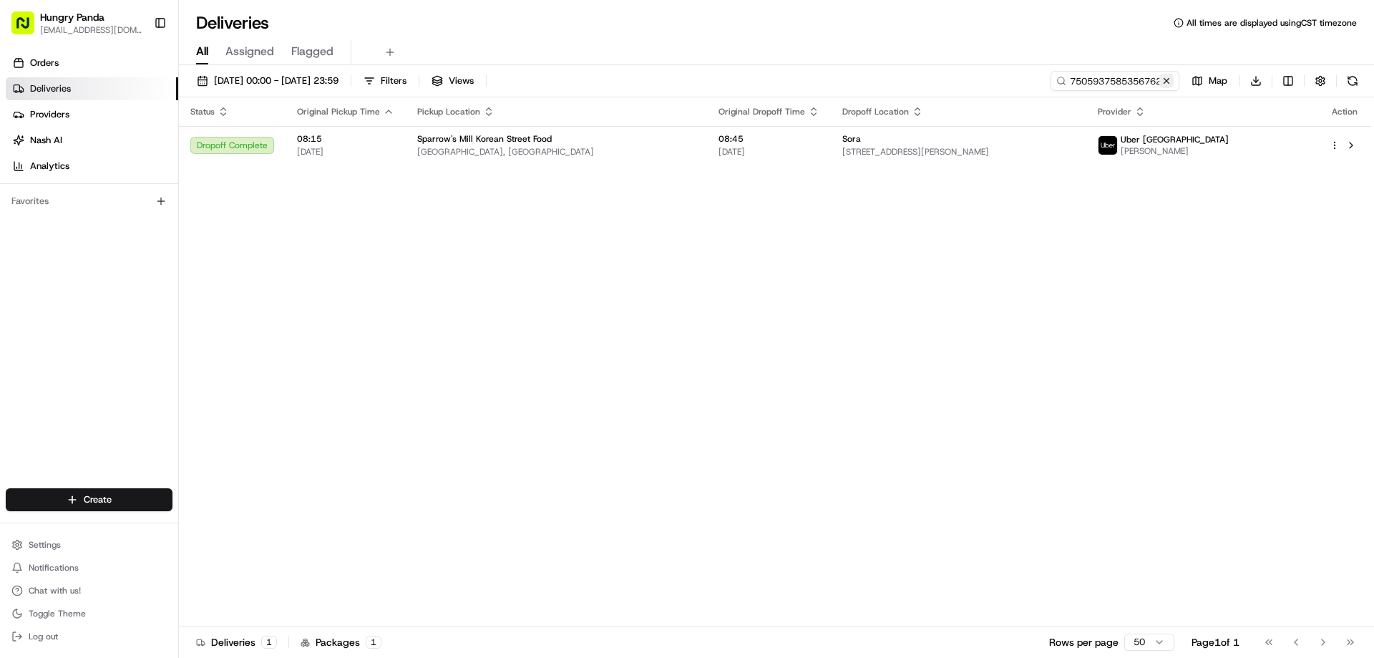 The image size is (1374, 658). What do you see at coordinates (46, 140) in the screenshot?
I see `span: Nash AI` at bounding box center [46, 140].